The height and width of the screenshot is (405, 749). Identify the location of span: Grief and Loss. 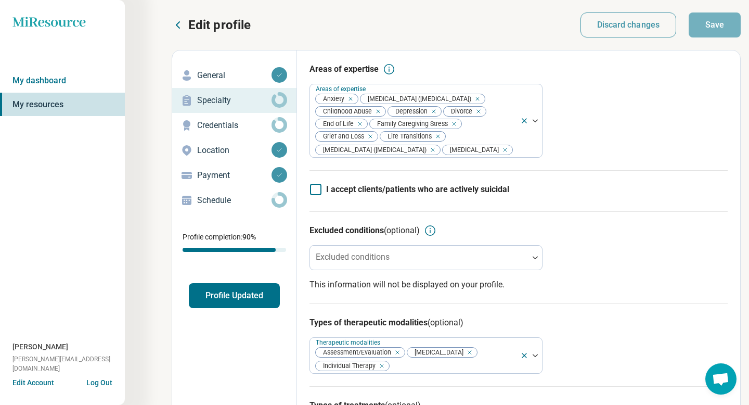
(341, 136).